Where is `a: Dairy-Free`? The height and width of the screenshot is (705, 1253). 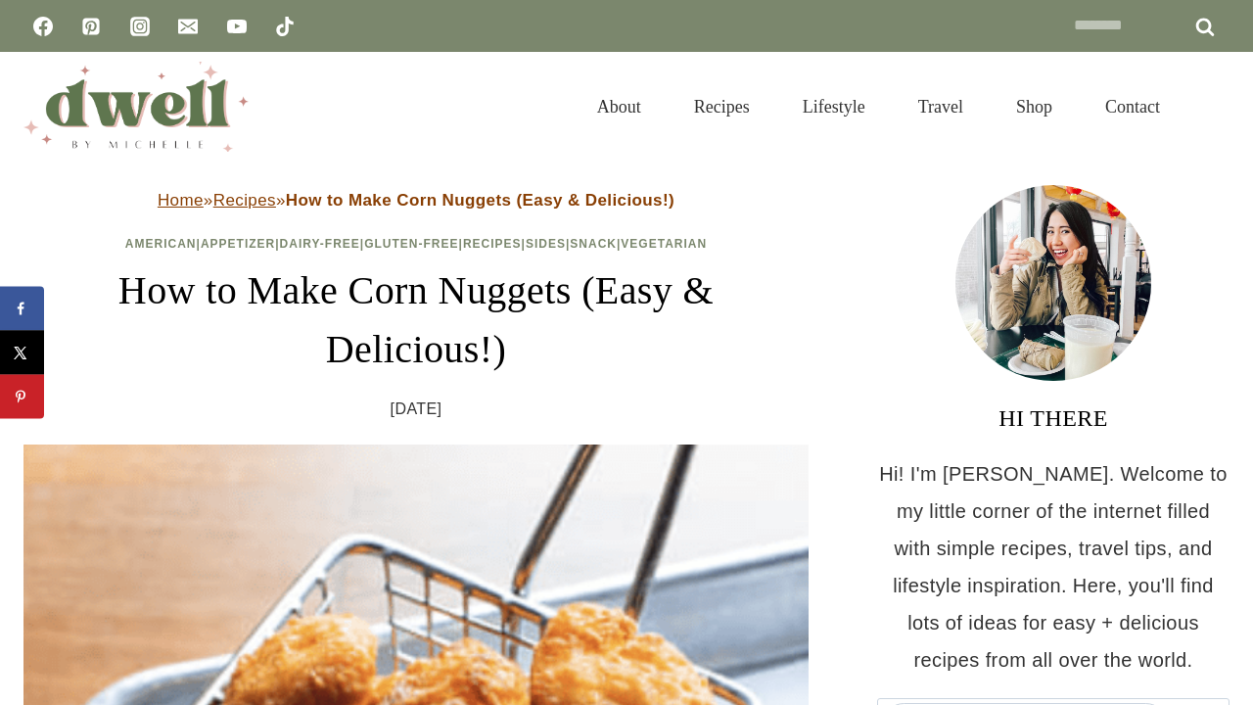 a: Dairy-Free is located at coordinates (320, 244).